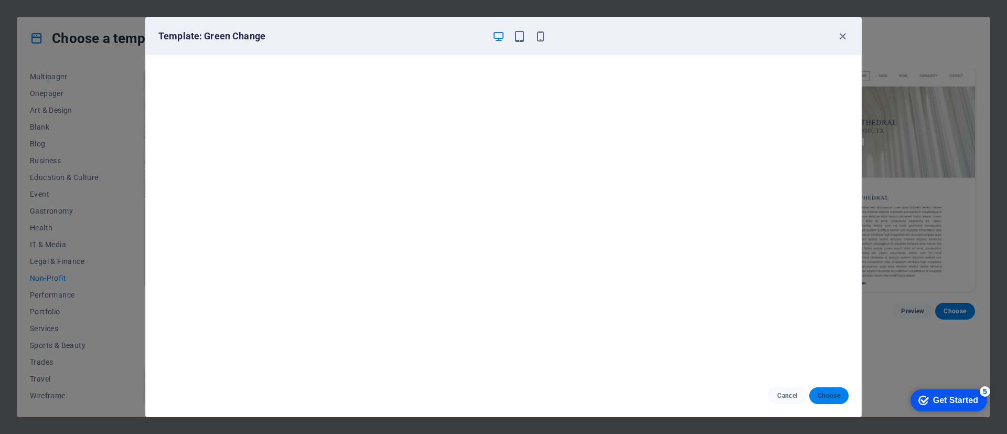 This screenshot has width=1007, height=434. I want to click on button: Cancel, so click(787, 395).